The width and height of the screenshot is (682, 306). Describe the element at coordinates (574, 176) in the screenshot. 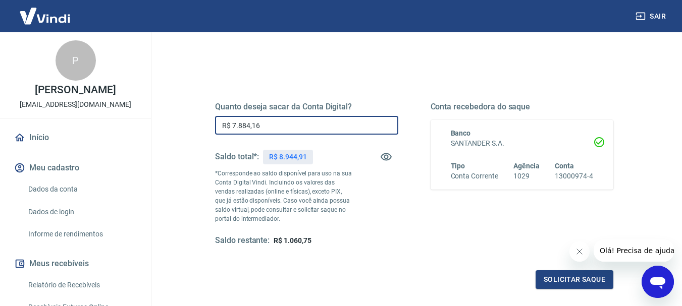

I see `h6: 13000974-4` at that location.